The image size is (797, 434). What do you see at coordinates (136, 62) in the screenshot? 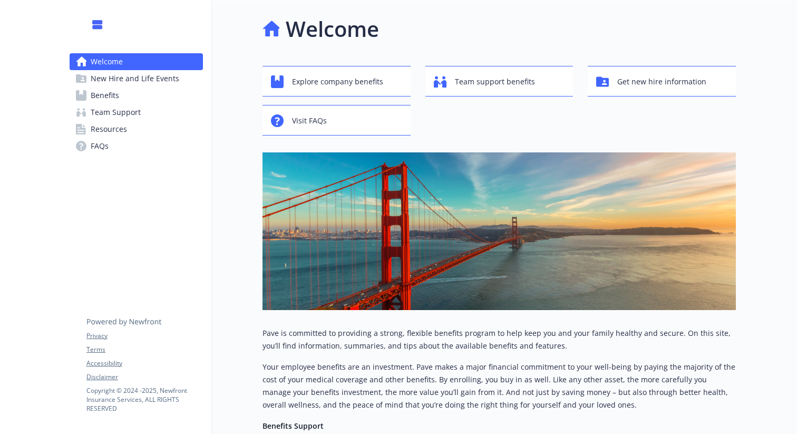
I see `a: Welcome` at bounding box center [136, 62].